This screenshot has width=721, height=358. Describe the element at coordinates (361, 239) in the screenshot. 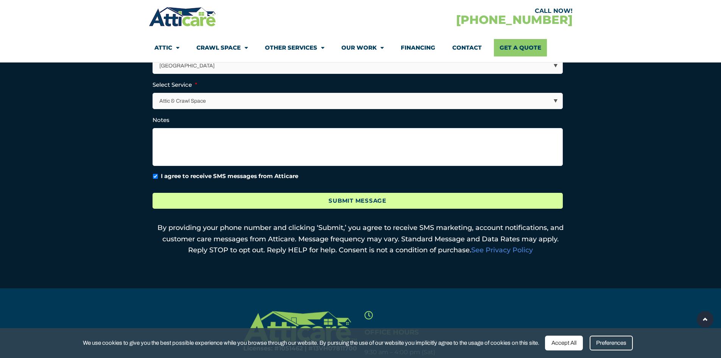

I see `p: By providing your phone number and clicking ‘Submit,’ you agree to receive SMS marketing, account...` at that location.